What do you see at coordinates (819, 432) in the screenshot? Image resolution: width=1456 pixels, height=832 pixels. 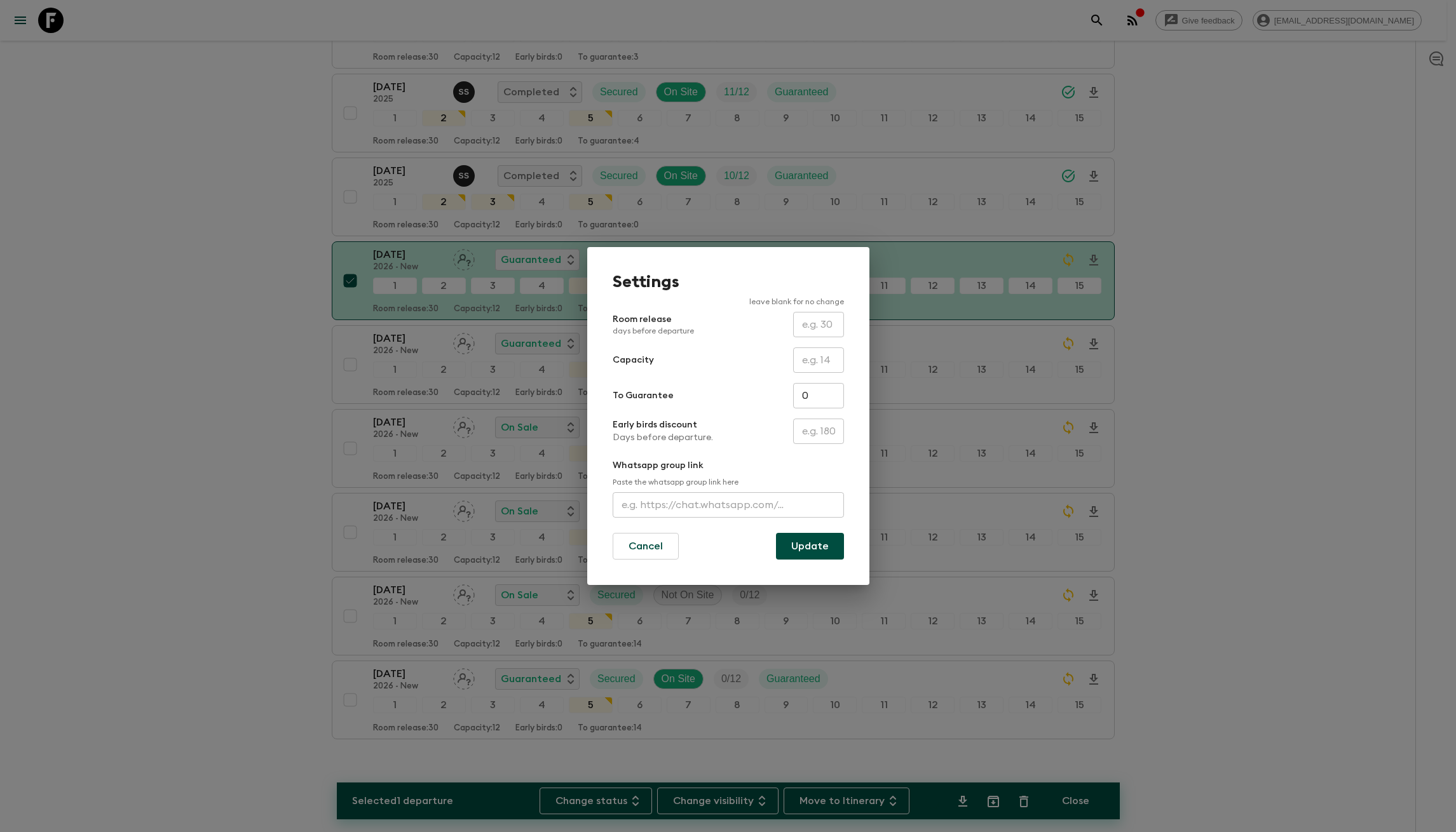 I see `input: e.g. 180` at bounding box center [819, 432].